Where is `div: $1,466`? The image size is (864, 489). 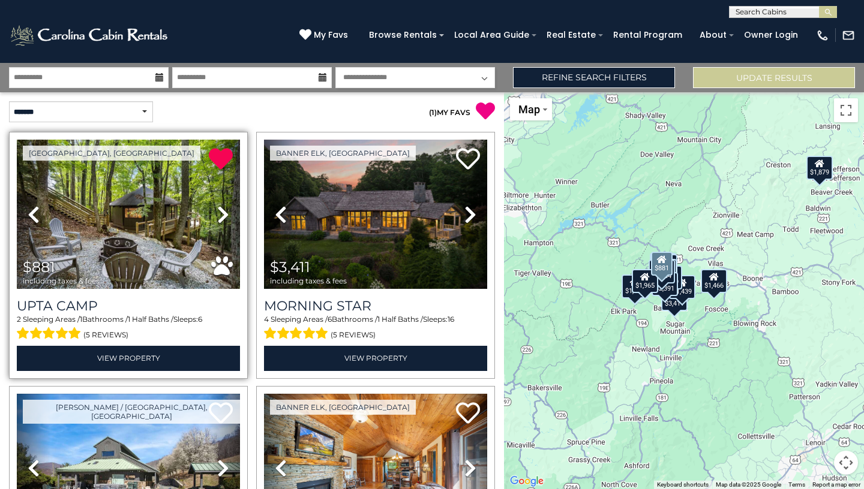 div: $1,466 is located at coordinates (714, 281).